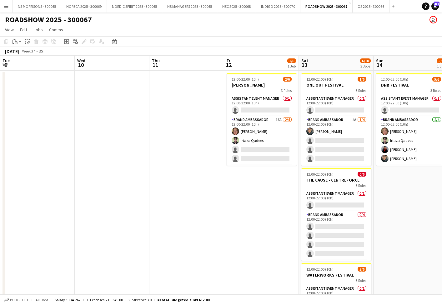 This screenshot has height=305, width=442. What do you see at coordinates (336, 214) in the screenshot?
I see `div: 12:00-22:00 (10h)0/6THE CAUSE - CENTREFORCE3 RolesAssistant Event Manager0/112:00-22:00 (10h) Bra...` at bounding box center [336, 214].